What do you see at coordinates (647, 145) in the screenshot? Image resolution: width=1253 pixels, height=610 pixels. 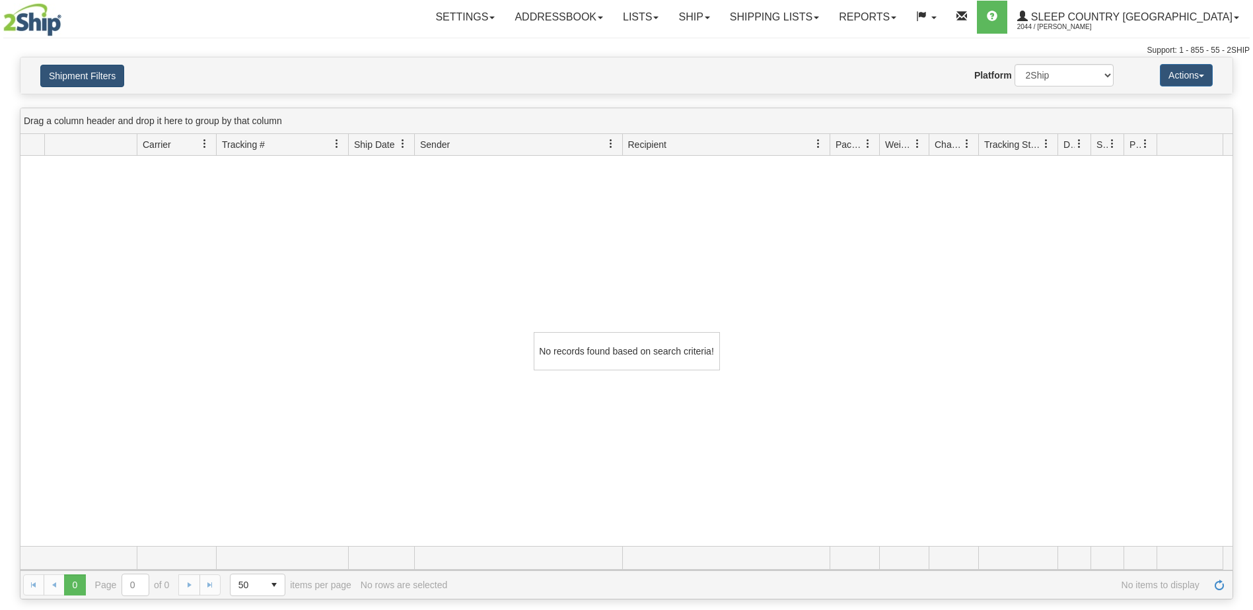 I see `span: Recipient` at bounding box center [647, 145].